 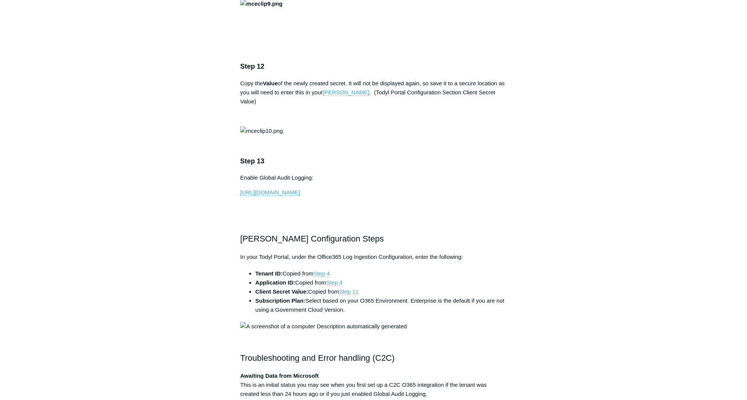 What do you see at coordinates (323, 327) in the screenshot?
I see `img: A screenshot of a computer Description automatically generated` at bounding box center [323, 327].